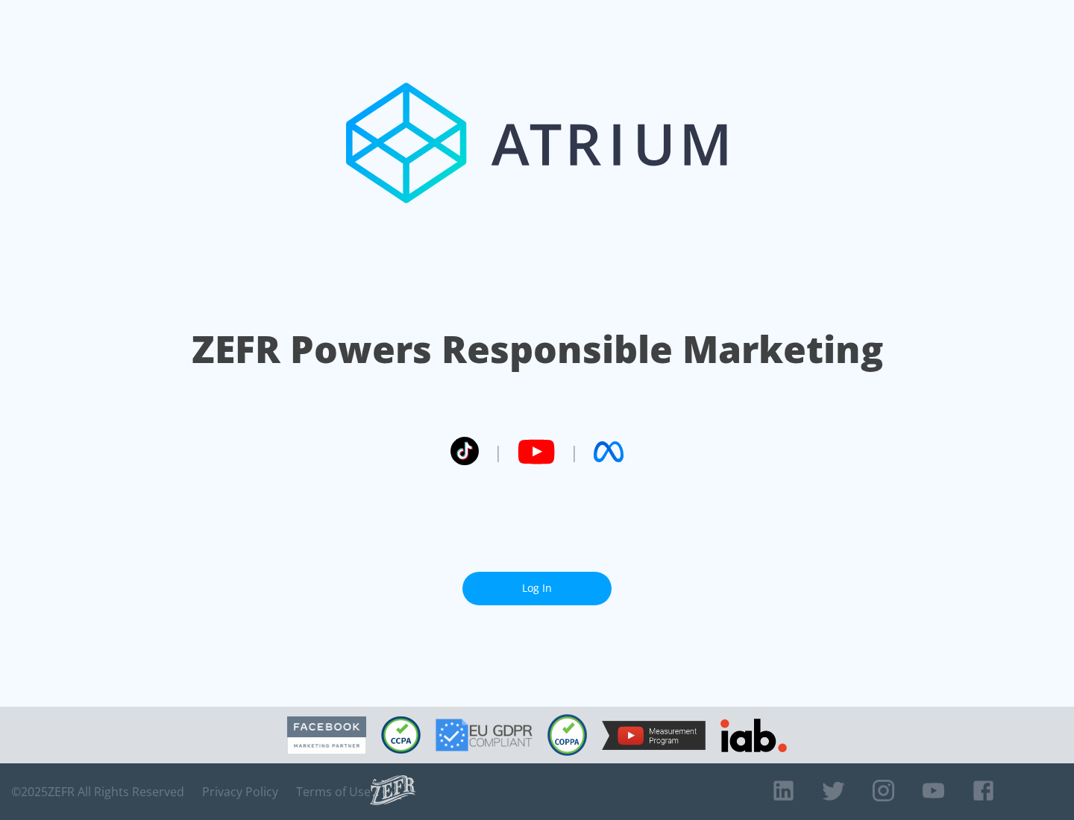  I want to click on img: IAB, so click(753, 735).